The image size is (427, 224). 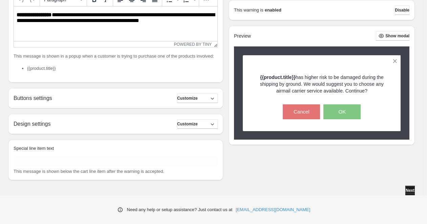 I want to click on a: Powered by Tiny, so click(x=193, y=44).